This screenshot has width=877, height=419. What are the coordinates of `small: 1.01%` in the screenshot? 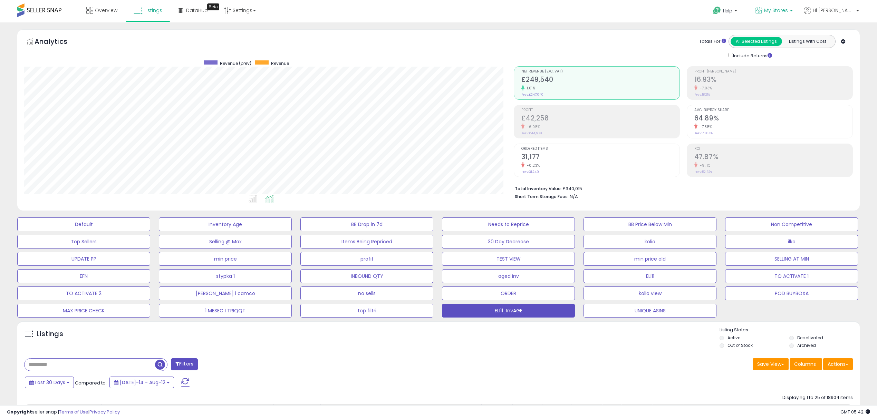 It's located at (530, 88).